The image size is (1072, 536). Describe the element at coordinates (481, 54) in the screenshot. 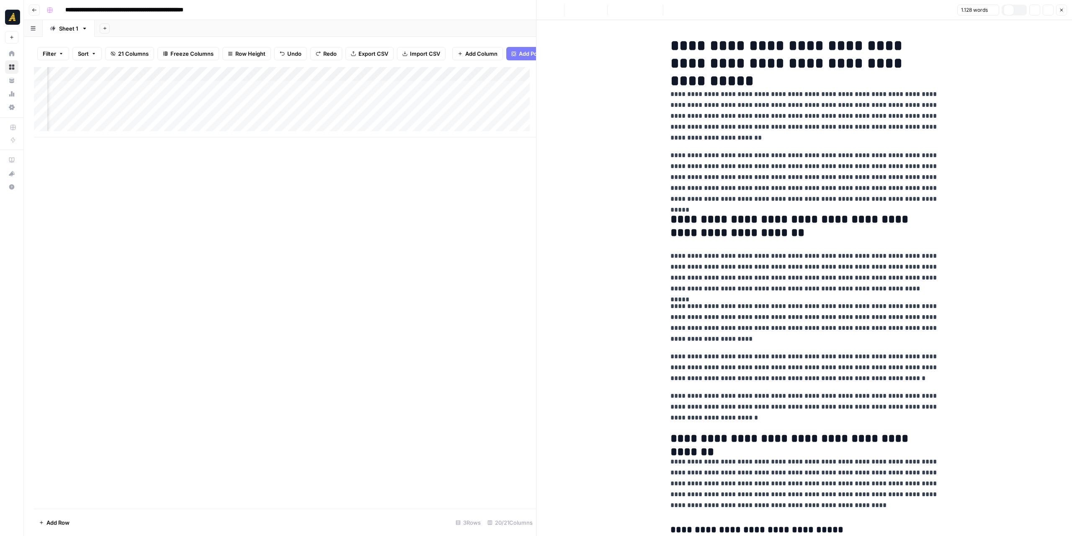

I see `span: Add Column` at that location.